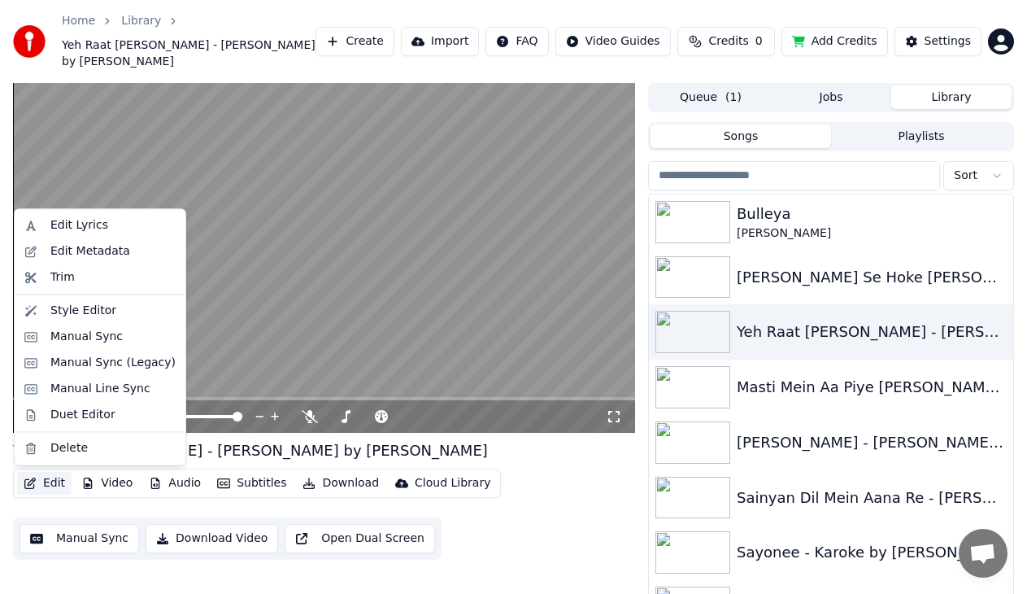  I want to click on div: Style Editor, so click(83, 311).